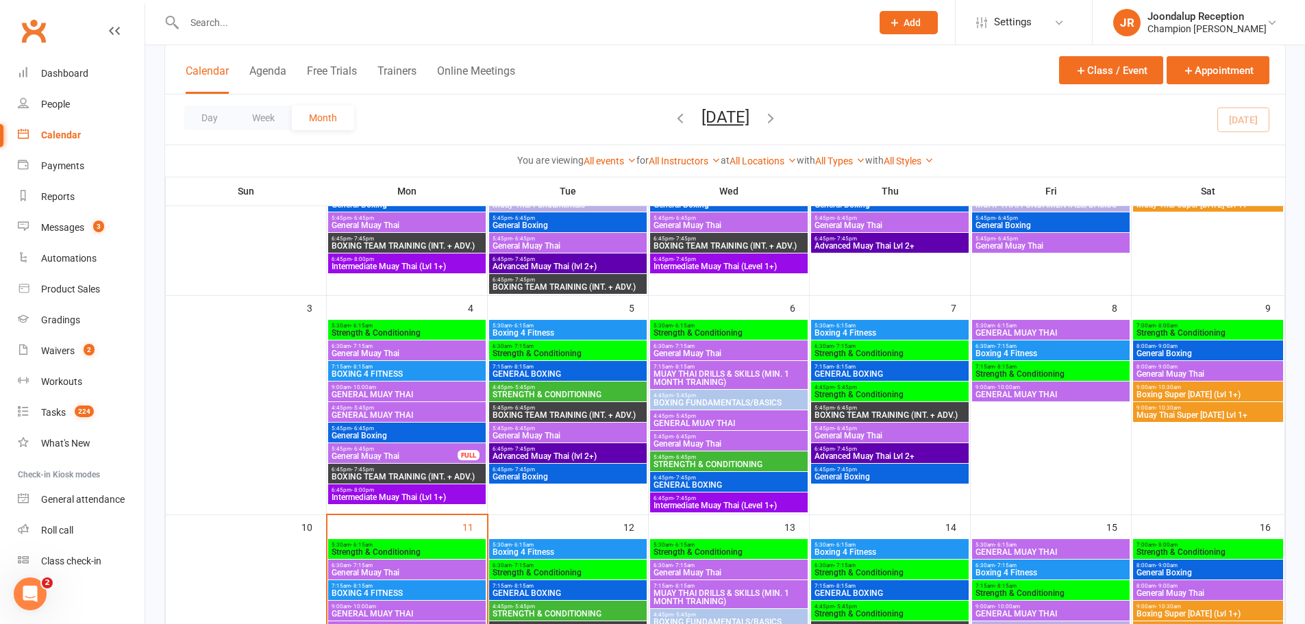  Describe the element at coordinates (729, 191) in the screenshot. I see `th: Wed` at that location.